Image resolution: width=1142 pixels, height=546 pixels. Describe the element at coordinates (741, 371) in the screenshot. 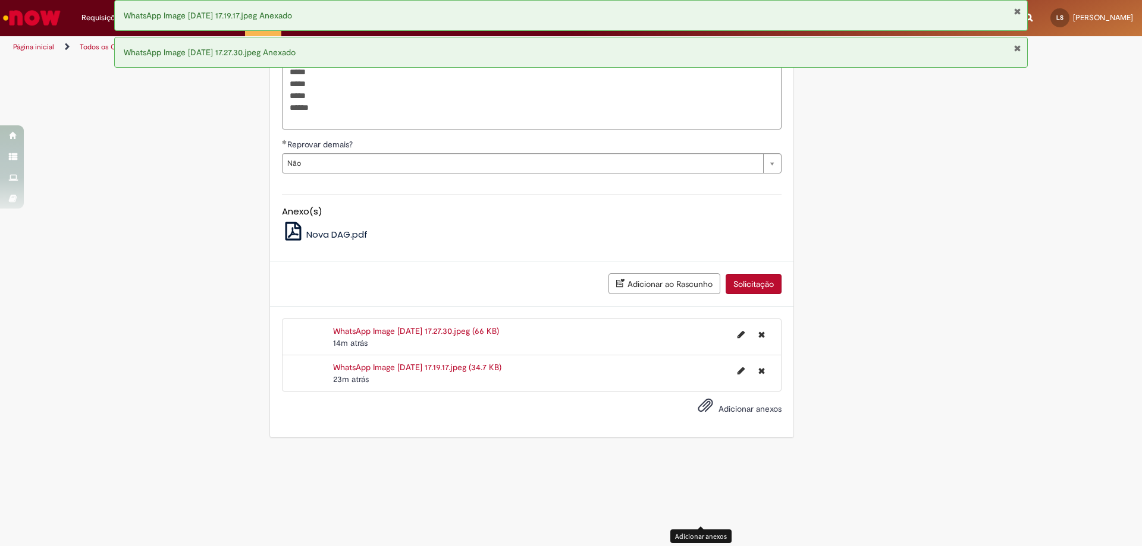

I see `button: Editar nome de arquivo WhatsApp Image 2025-08-29 at 17.19.17.jpeg` at that location.